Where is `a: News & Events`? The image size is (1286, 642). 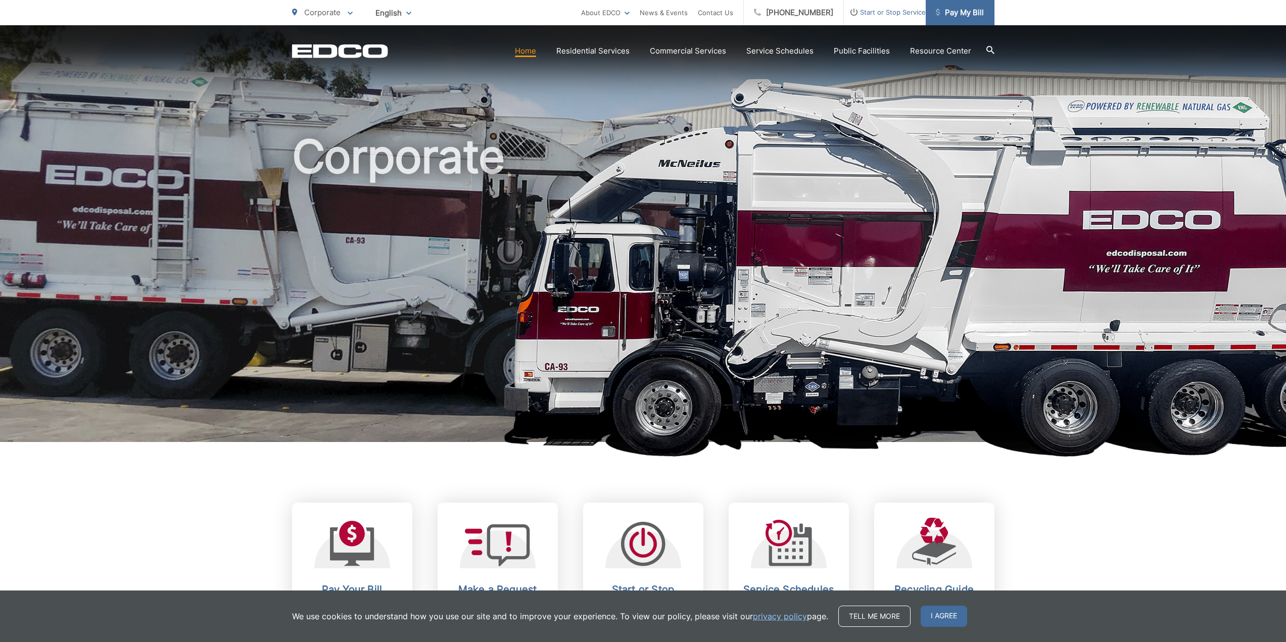
a: News & Events is located at coordinates (663, 13).